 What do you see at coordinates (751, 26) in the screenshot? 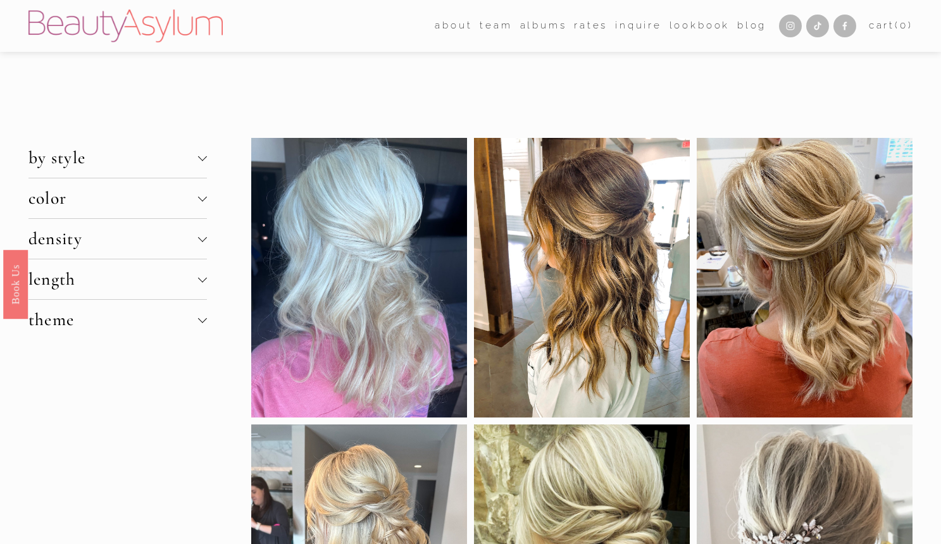
I see `a: Blog` at bounding box center [751, 26].